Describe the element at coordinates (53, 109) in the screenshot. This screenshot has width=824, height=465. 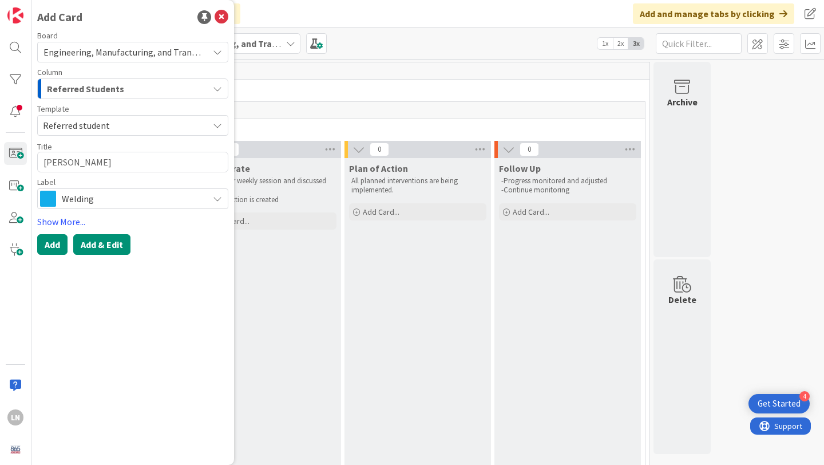
I see `span: Template` at that location.